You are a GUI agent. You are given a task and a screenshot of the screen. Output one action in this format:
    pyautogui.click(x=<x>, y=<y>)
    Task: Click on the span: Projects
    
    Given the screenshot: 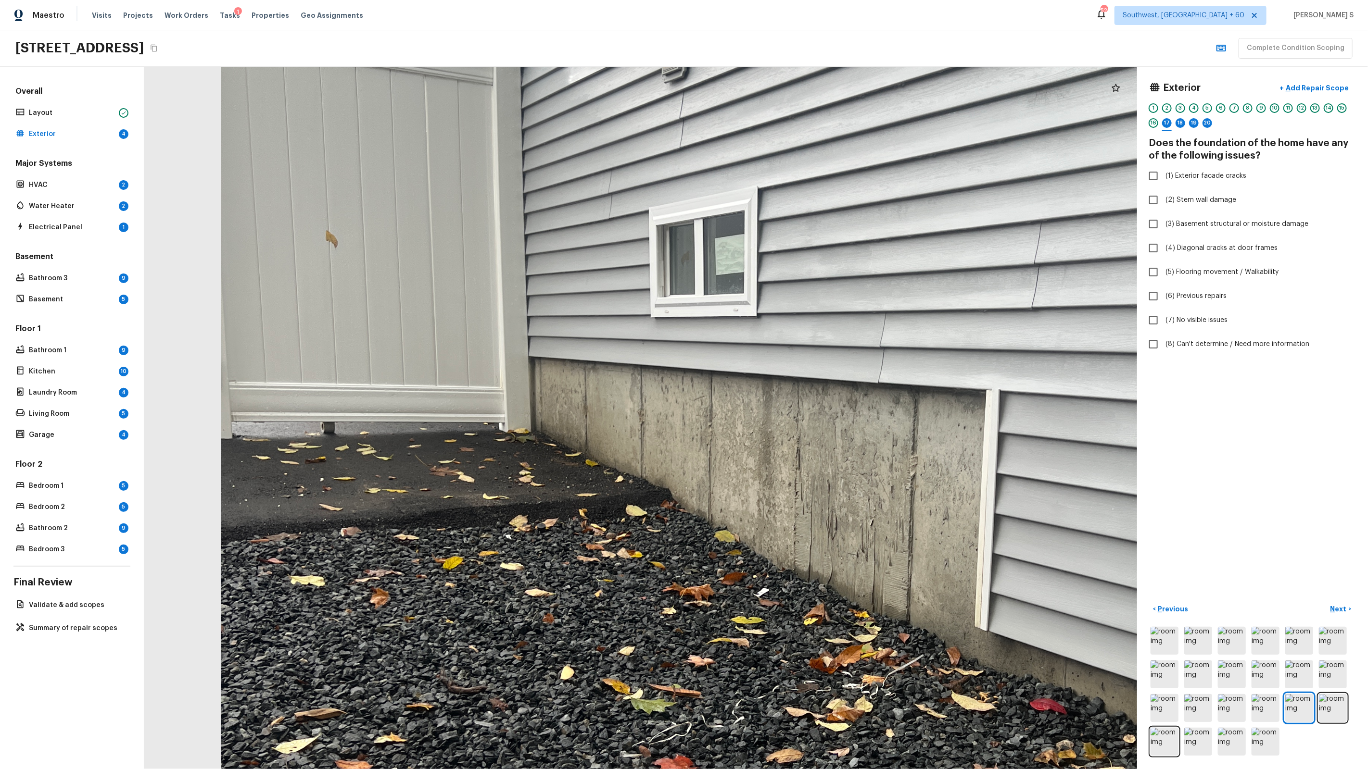 What is the action you would take?
    pyautogui.click(x=138, y=15)
    